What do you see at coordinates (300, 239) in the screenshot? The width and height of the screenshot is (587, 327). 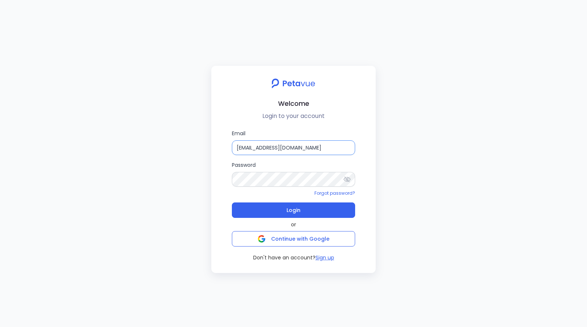 I see `span: Continue with Google` at bounding box center [300, 239].